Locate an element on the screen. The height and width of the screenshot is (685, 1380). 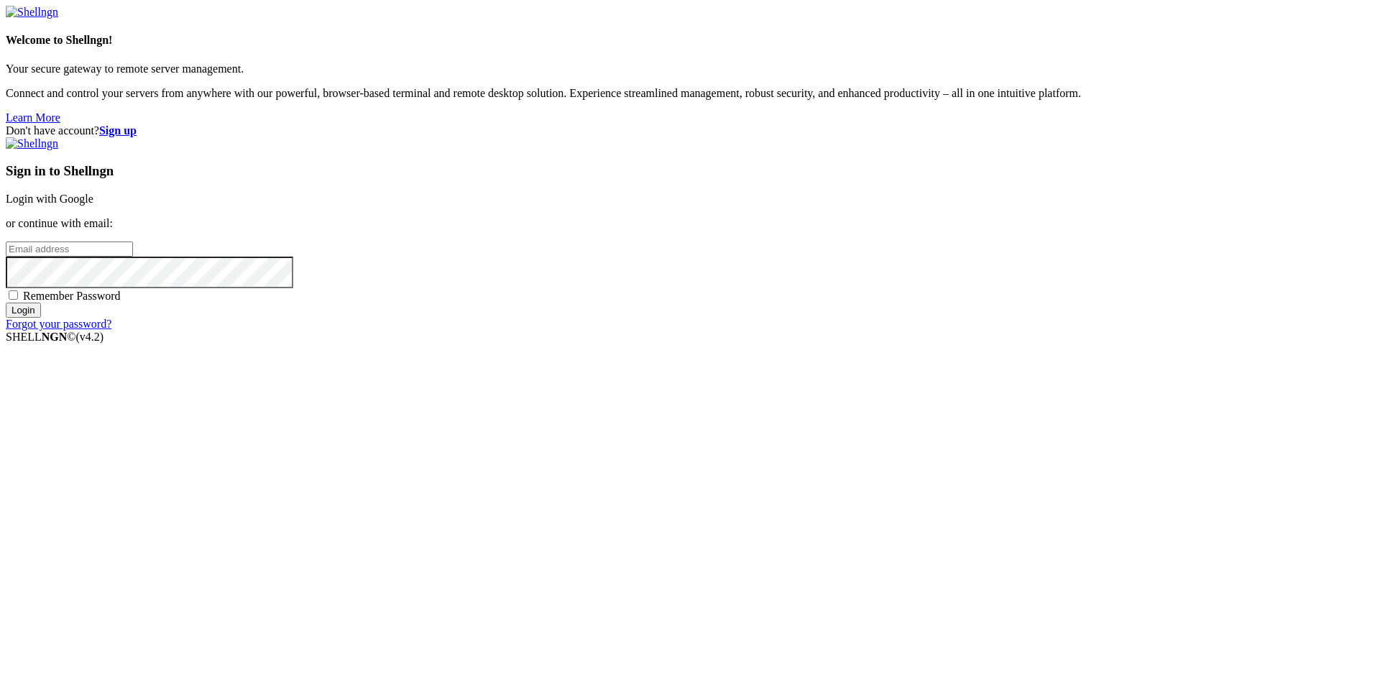
a: Login with Google is located at coordinates (50, 198).